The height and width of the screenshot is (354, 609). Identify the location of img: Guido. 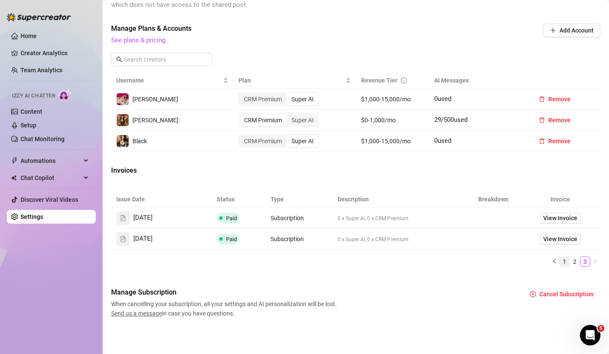
(123, 99).